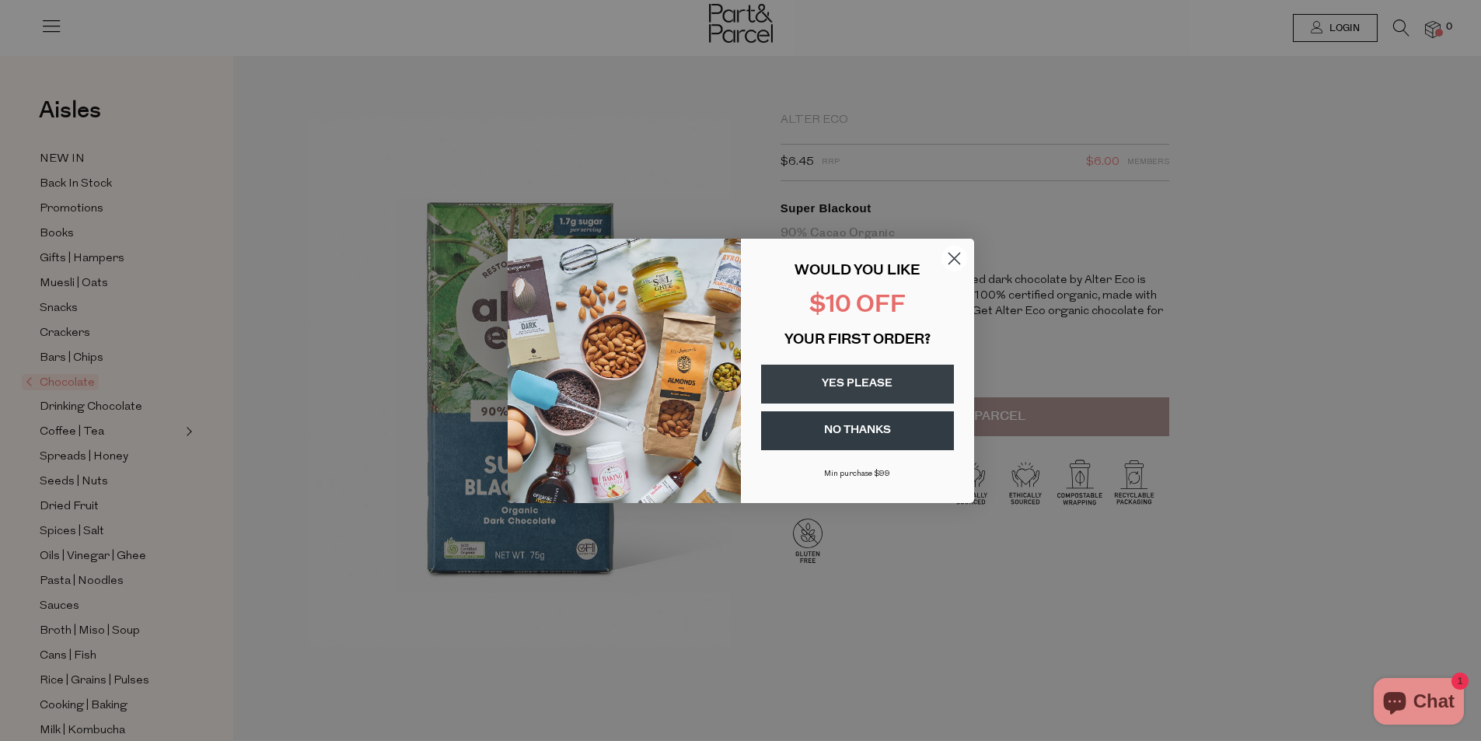  I want to click on span: YOUR FIRST ORDER?, so click(857, 340).